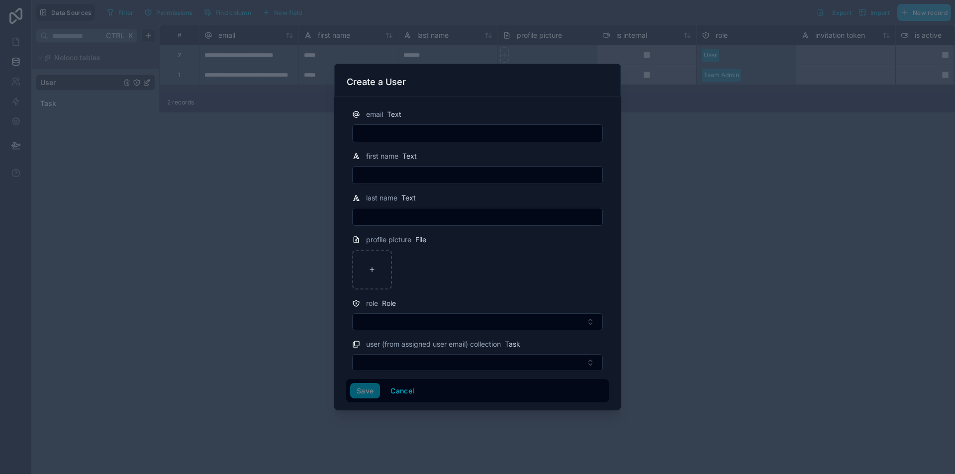 Image resolution: width=955 pixels, height=474 pixels. I want to click on span: File, so click(421, 240).